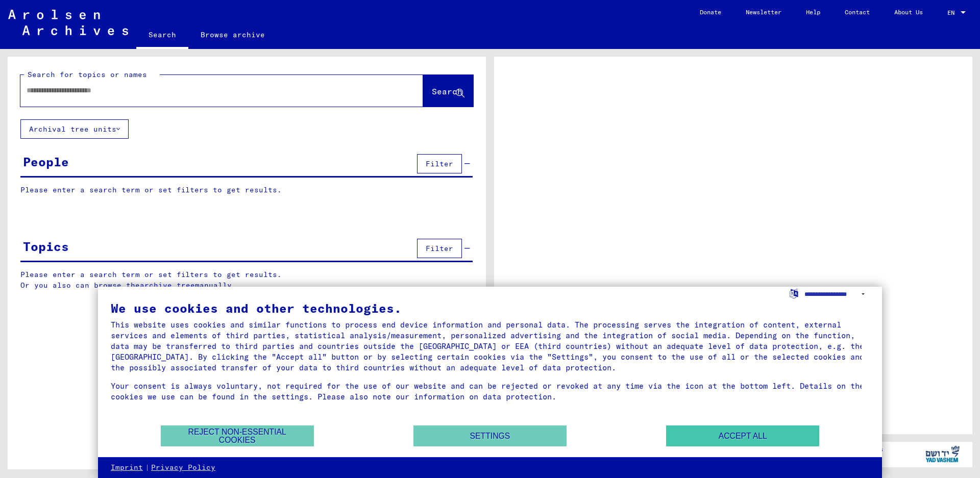 The height and width of the screenshot is (478, 980). I want to click on a: Search, so click(162, 36).